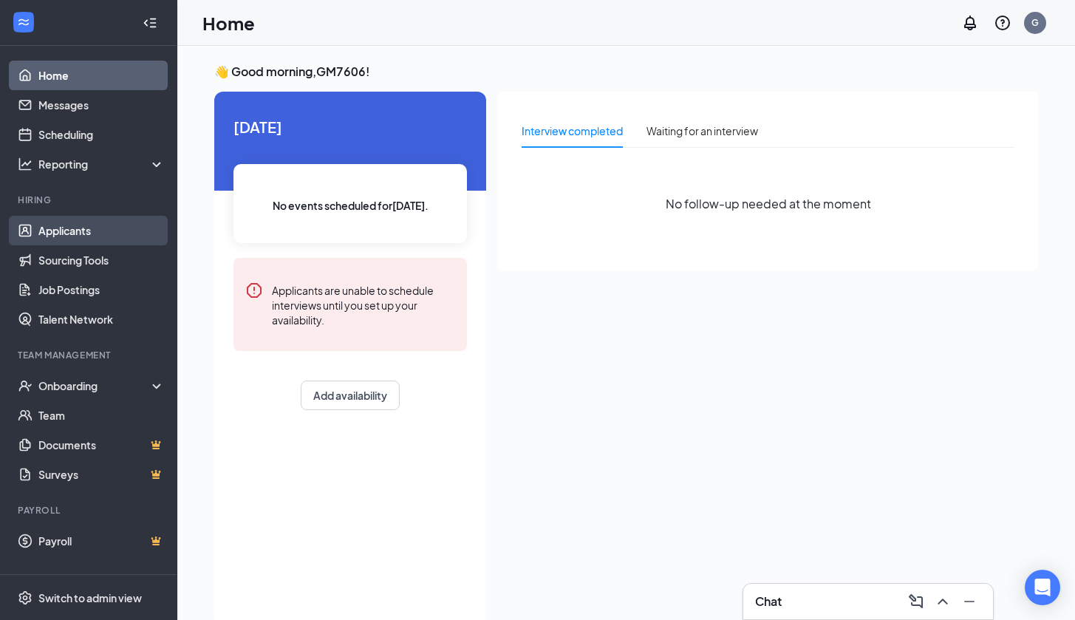  Describe the element at coordinates (916, 601) in the screenshot. I see `button: ComposeMessage` at that location.